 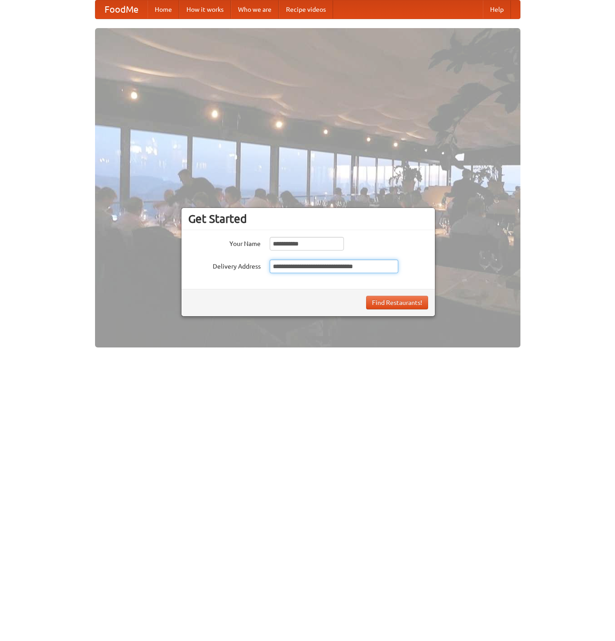 I want to click on label: Your Name, so click(x=225, y=242).